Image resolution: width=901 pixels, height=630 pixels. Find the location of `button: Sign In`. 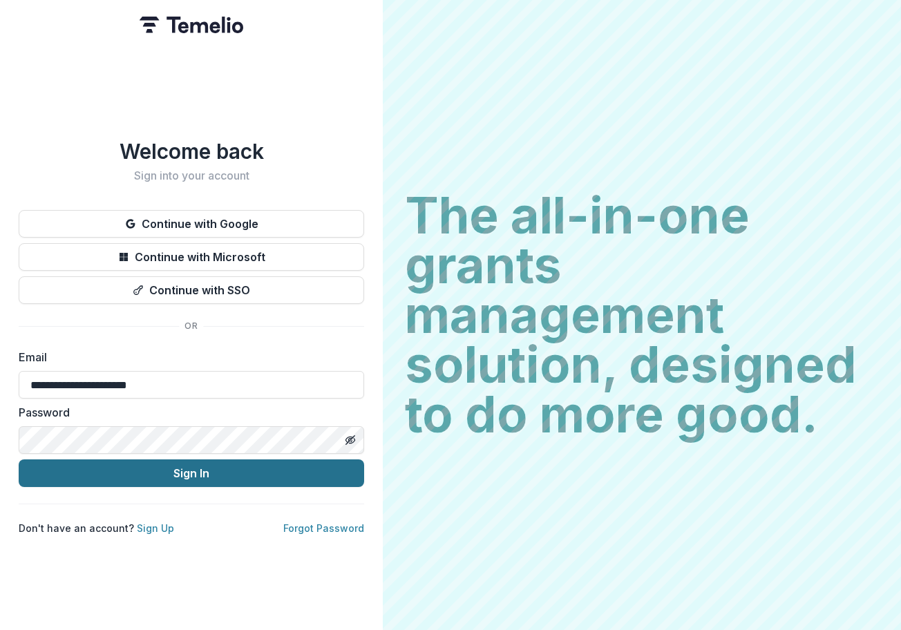

button: Sign In is located at coordinates (191, 473).